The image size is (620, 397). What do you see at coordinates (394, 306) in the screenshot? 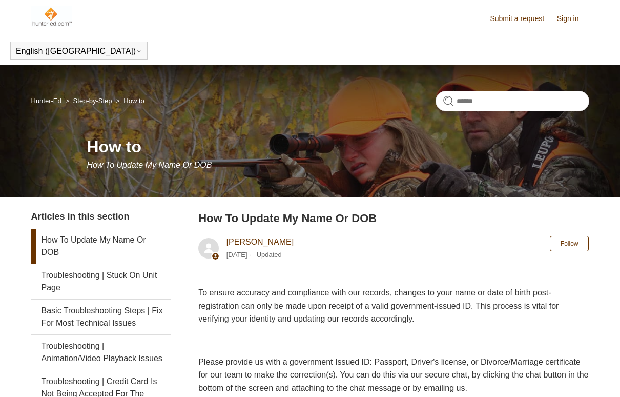
I see `p: To ensure accuracy and compliance with our records, changes to your name or date of birth post-re...` at bounding box center [394, 306].